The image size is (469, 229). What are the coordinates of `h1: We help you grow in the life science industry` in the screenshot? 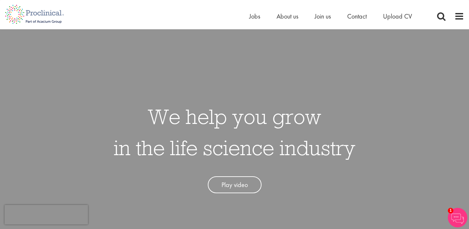 It's located at (235, 132).